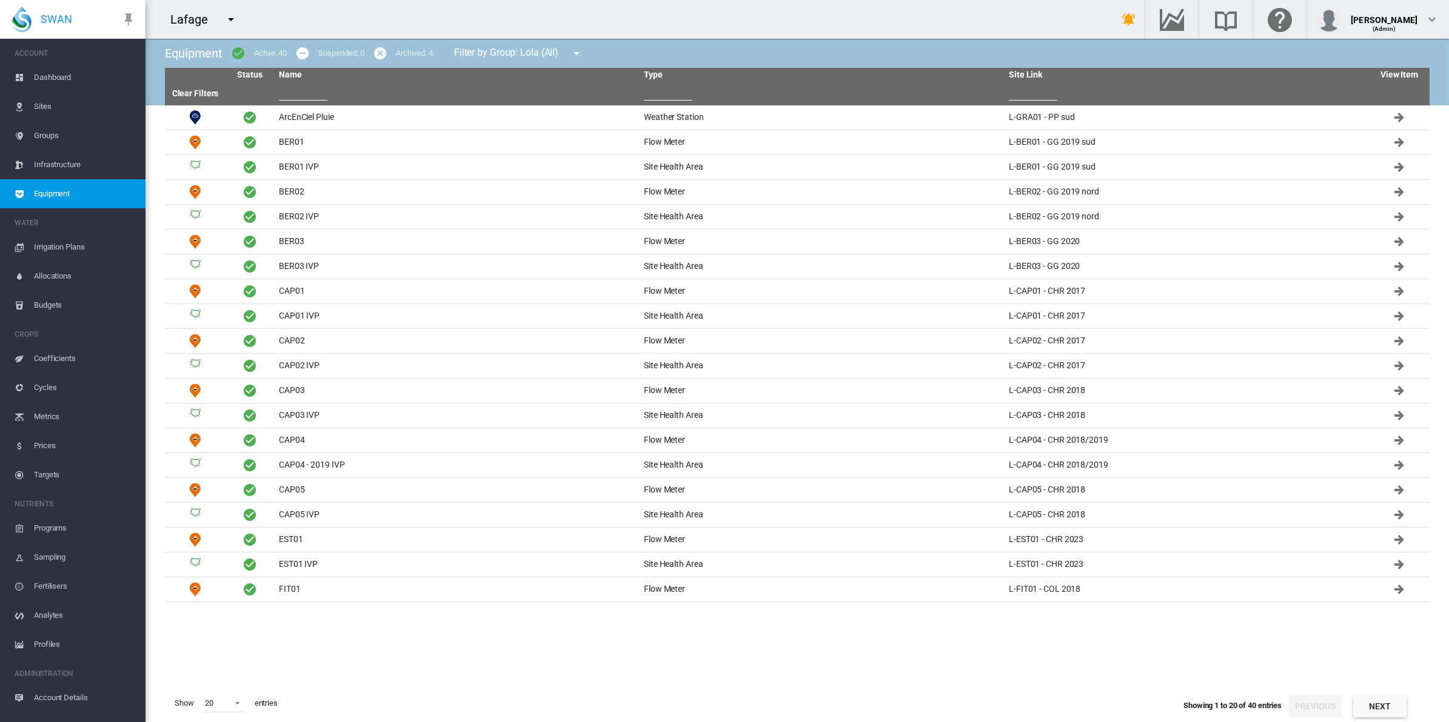 The image size is (1449, 722). What do you see at coordinates (797, 366) in the screenshot?
I see `tr: Site Health Area CAP02 IVP Site Health Area L-CAP02 - CHR 2017 Click to go to equipment` at bounding box center [797, 366].